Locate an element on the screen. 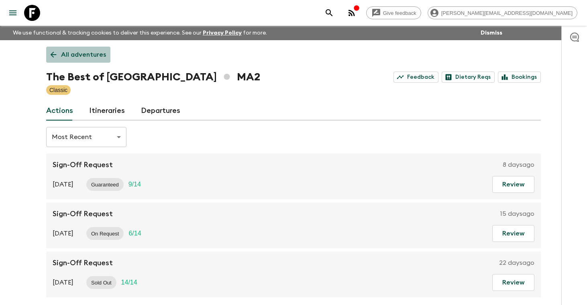  a: Dietary Reqs is located at coordinates (468, 77).